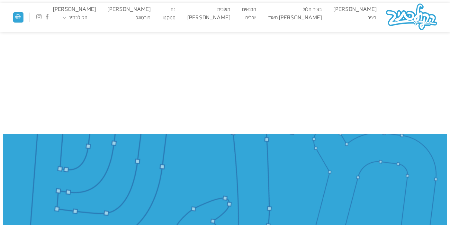 The image size is (450, 228). I want to click on a: עקבו אחרינו בפייסבוק, so click(47, 17).